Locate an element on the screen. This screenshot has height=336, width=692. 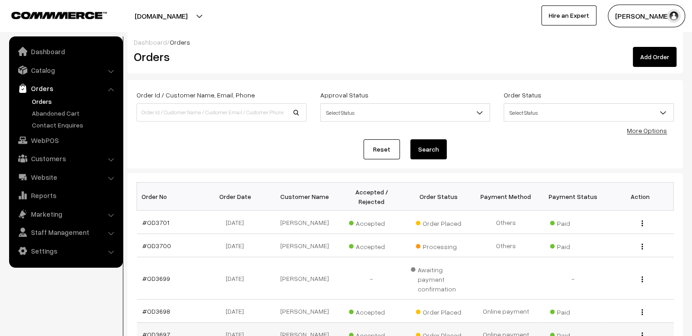
label: Order Id / Customer Name, Email, Phone is located at coordinates (196, 95).